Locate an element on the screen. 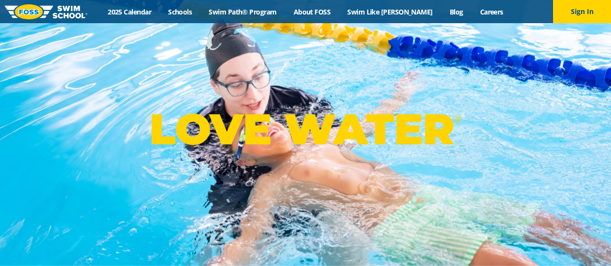 This screenshot has width=611, height=266. a: Swim Path® Program is located at coordinates (242, 12).